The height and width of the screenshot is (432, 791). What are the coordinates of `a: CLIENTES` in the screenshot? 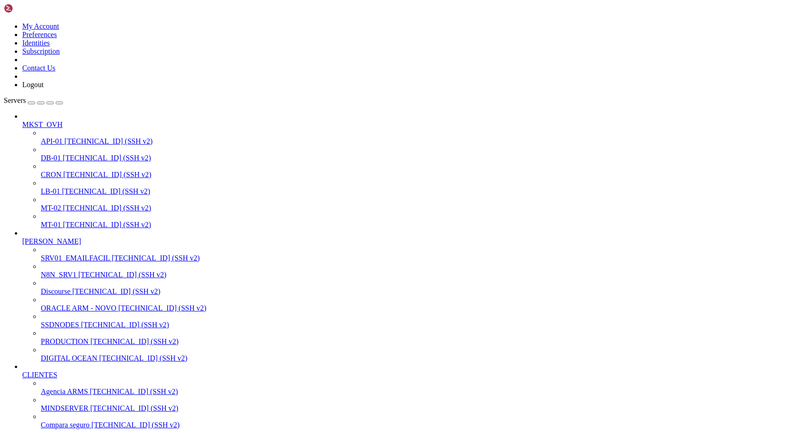 It's located at (404, 375).